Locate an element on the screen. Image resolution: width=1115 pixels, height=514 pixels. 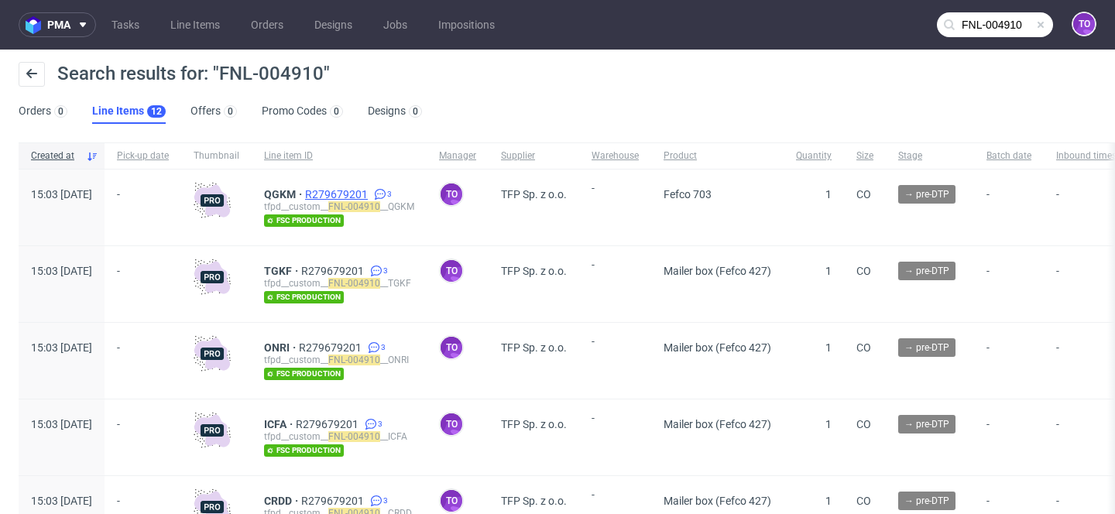
a: Designs is located at coordinates (333, 25).